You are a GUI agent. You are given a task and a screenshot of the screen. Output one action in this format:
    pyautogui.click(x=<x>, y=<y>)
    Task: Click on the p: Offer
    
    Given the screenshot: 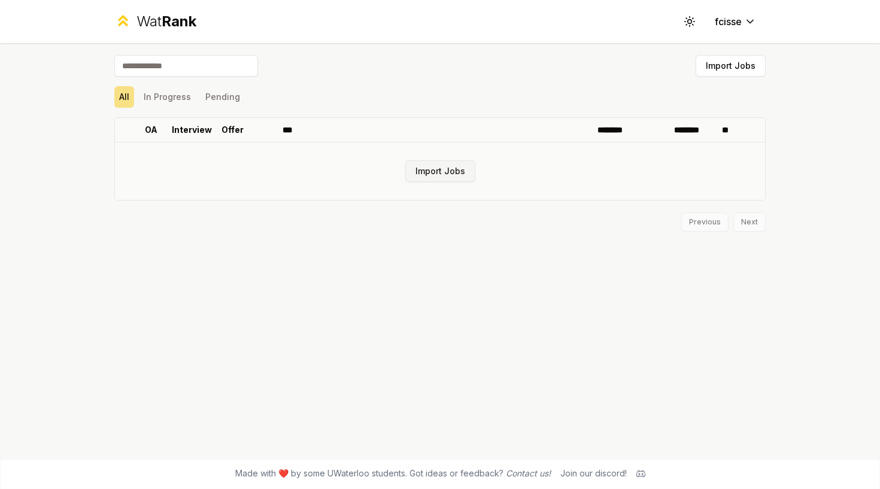 What is the action you would take?
    pyautogui.click(x=232, y=130)
    